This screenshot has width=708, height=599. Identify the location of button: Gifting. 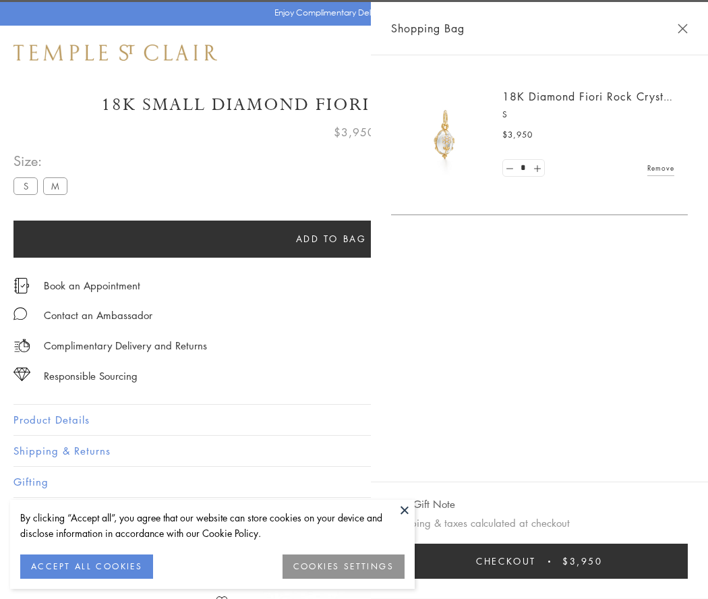
(354, 482).